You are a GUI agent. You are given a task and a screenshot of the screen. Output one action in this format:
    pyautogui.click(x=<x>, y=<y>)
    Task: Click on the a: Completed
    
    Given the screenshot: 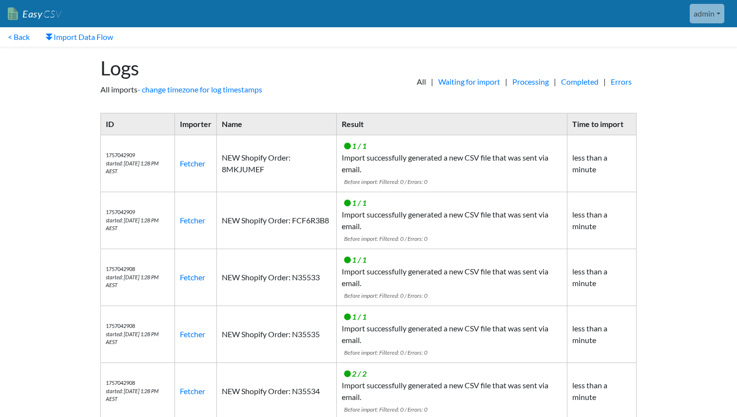 What is the action you would take?
    pyautogui.click(x=579, y=82)
    